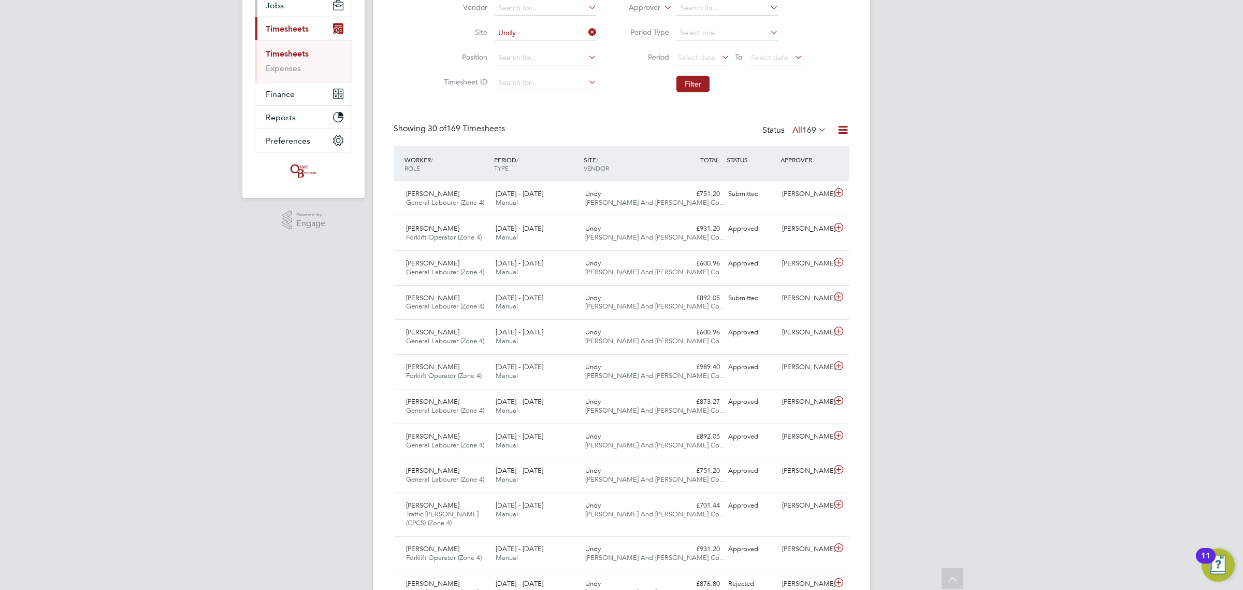 The width and height of the screenshot is (1243, 590). I want to click on span: Finance, so click(280, 94).